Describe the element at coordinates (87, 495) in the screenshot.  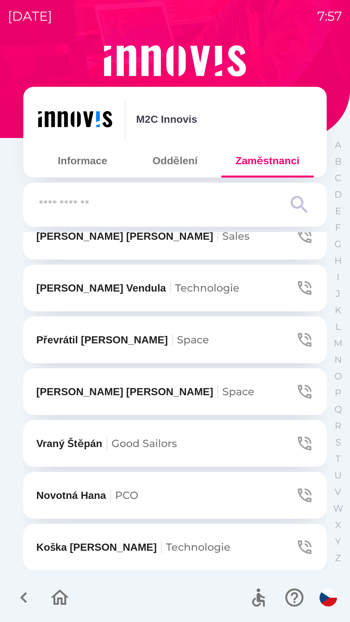
I see `p: Novotná Hana` at that location.